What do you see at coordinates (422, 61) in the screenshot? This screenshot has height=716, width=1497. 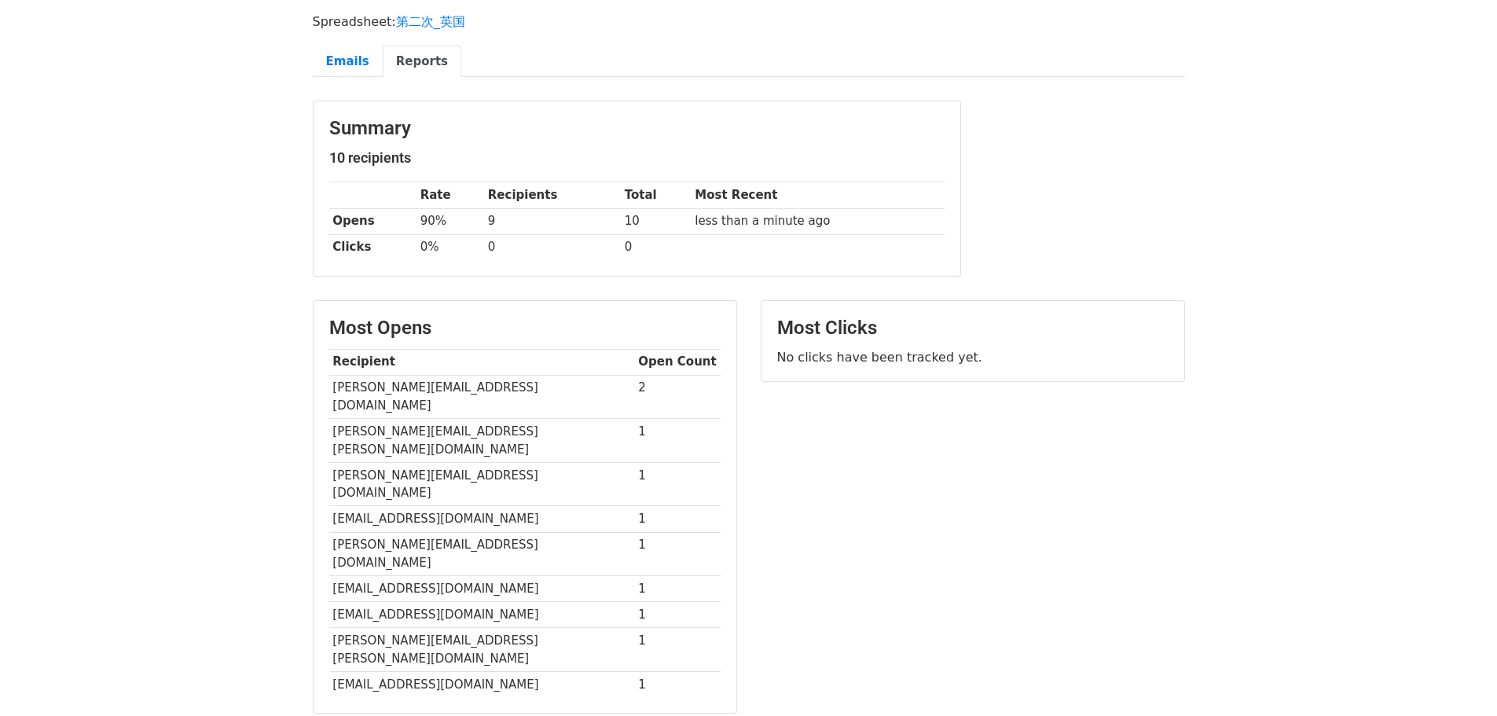 I see `a: Reports` at bounding box center [422, 61].